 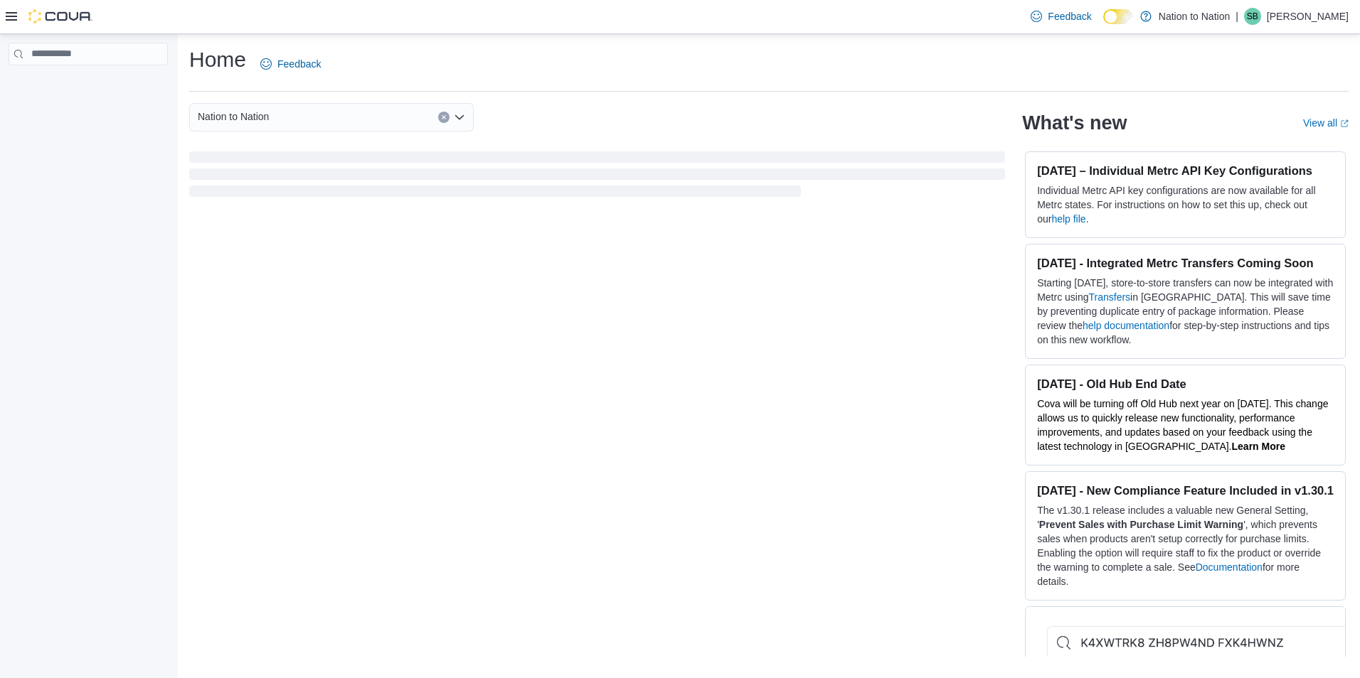 I want to click on span: SB, so click(x=1252, y=16).